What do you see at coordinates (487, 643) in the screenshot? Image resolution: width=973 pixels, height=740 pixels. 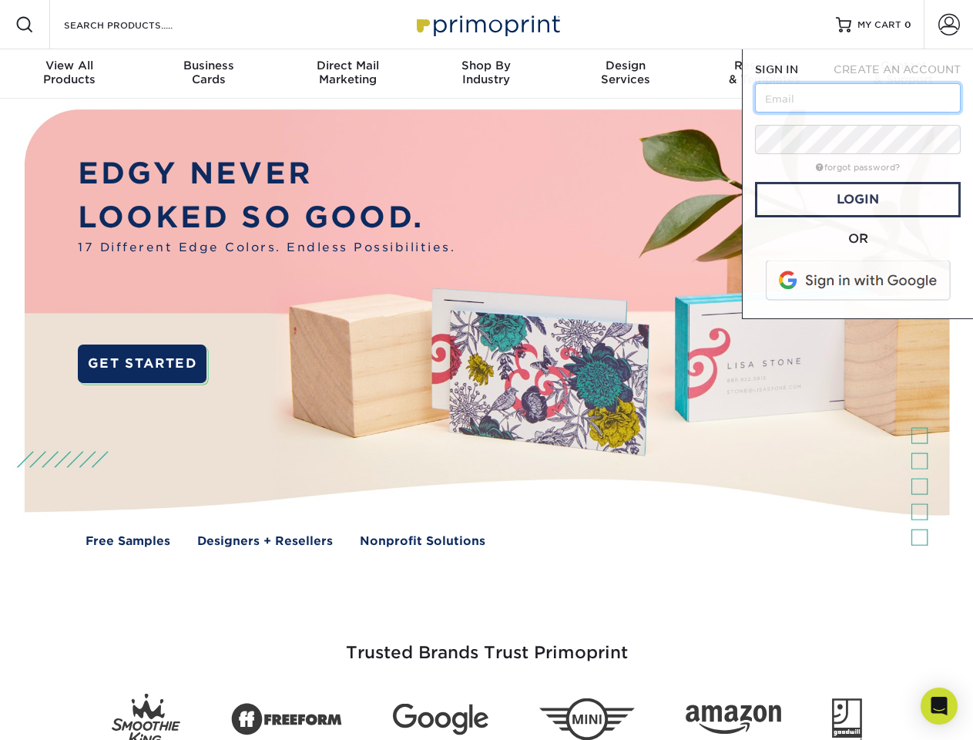 I see `h3: Trusted Brands Trust Primoprint` at bounding box center [487, 643].